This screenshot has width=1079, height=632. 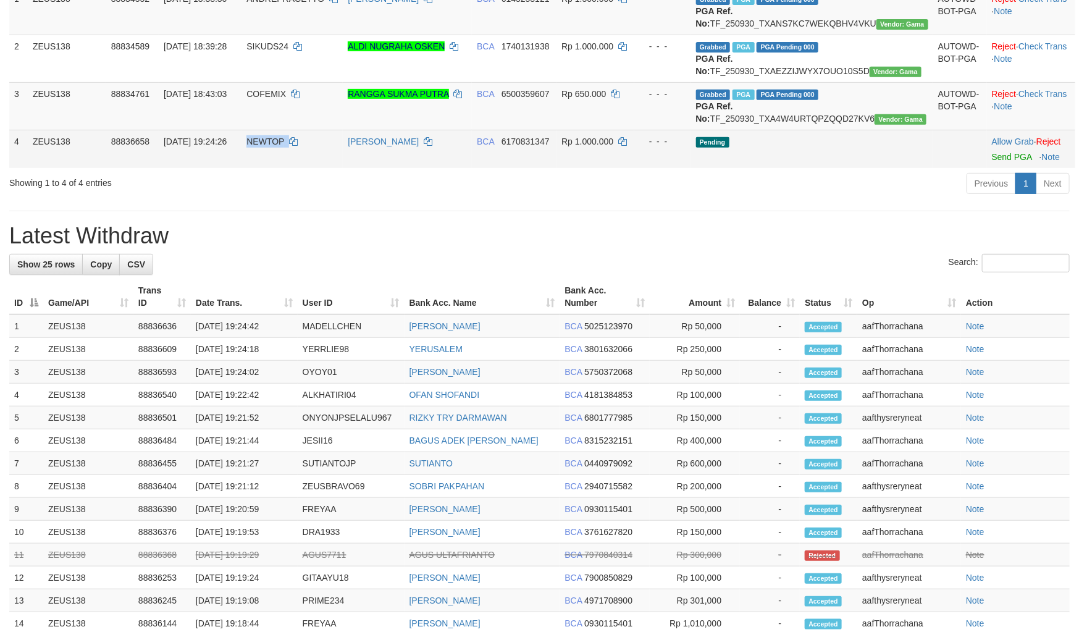 What do you see at coordinates (130, 94) in the screenshot?
I see `span: 88834761` at bounding box center [130, 94].